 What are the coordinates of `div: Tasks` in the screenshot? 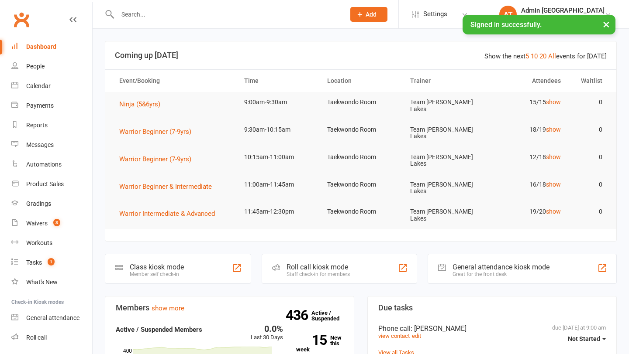 It's located at (34, 263).